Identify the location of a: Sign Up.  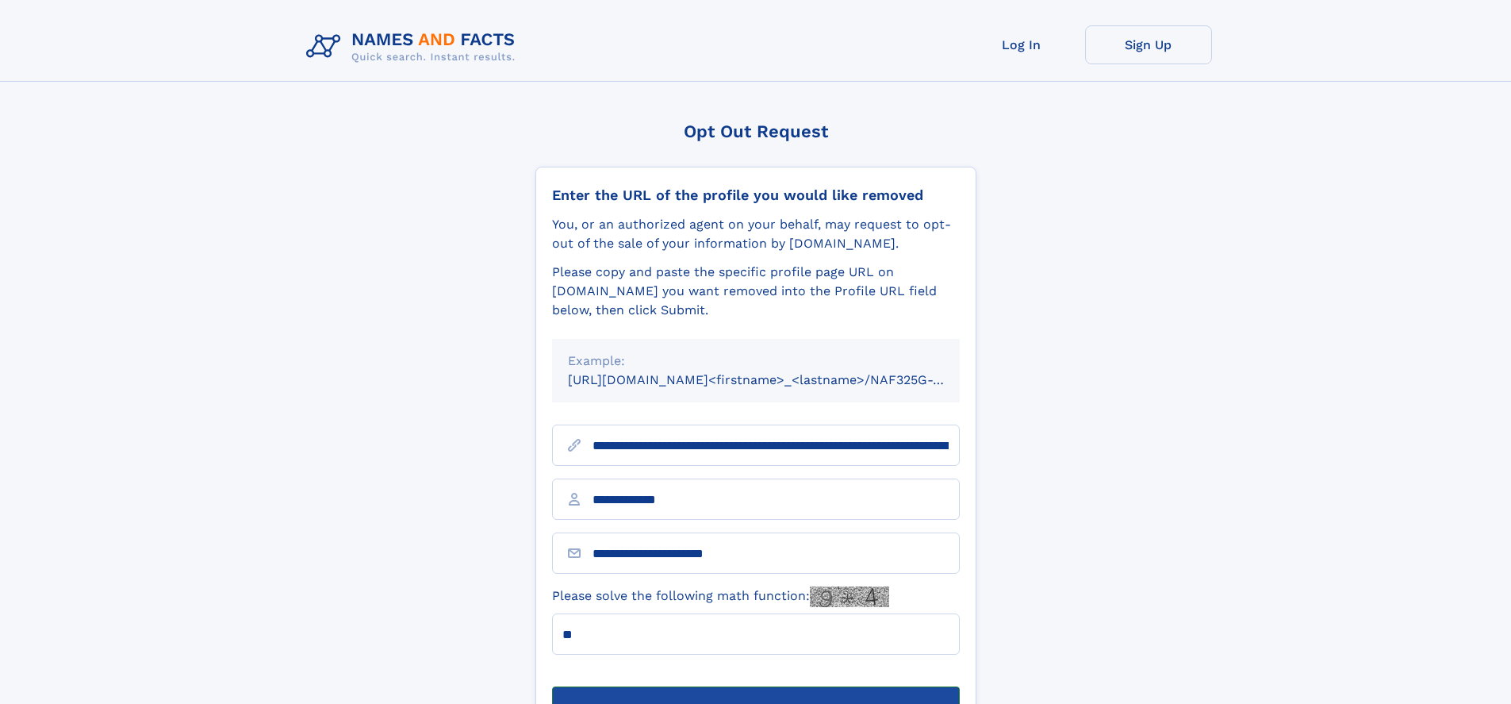
(1148, 44).